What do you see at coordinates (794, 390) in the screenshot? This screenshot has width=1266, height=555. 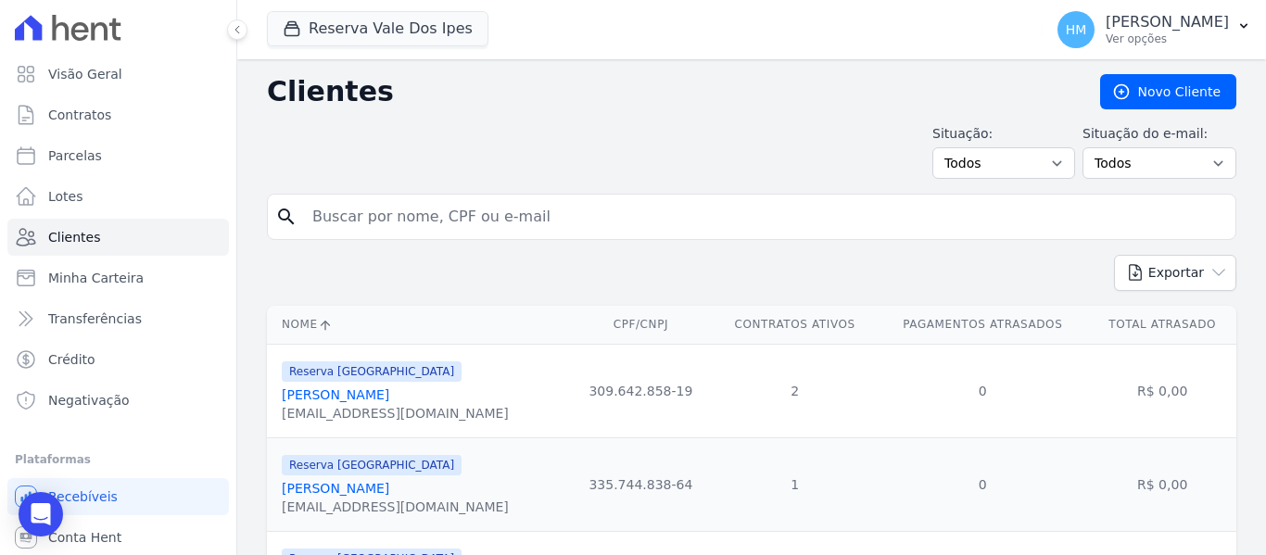 I see `td: 2` at bounding box center [794, 390].